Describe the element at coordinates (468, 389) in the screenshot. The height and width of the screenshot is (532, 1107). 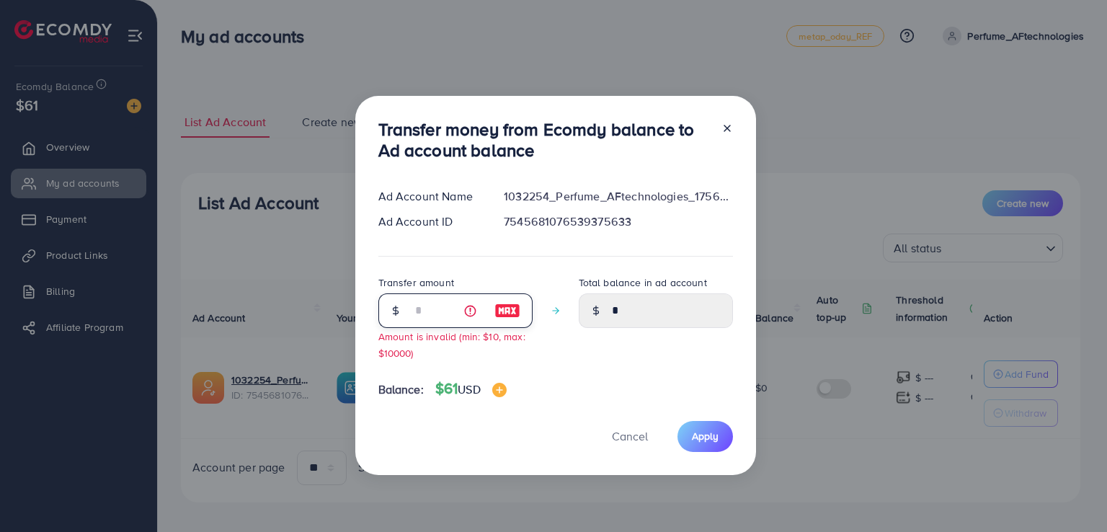
I see `span: USD` at that location.